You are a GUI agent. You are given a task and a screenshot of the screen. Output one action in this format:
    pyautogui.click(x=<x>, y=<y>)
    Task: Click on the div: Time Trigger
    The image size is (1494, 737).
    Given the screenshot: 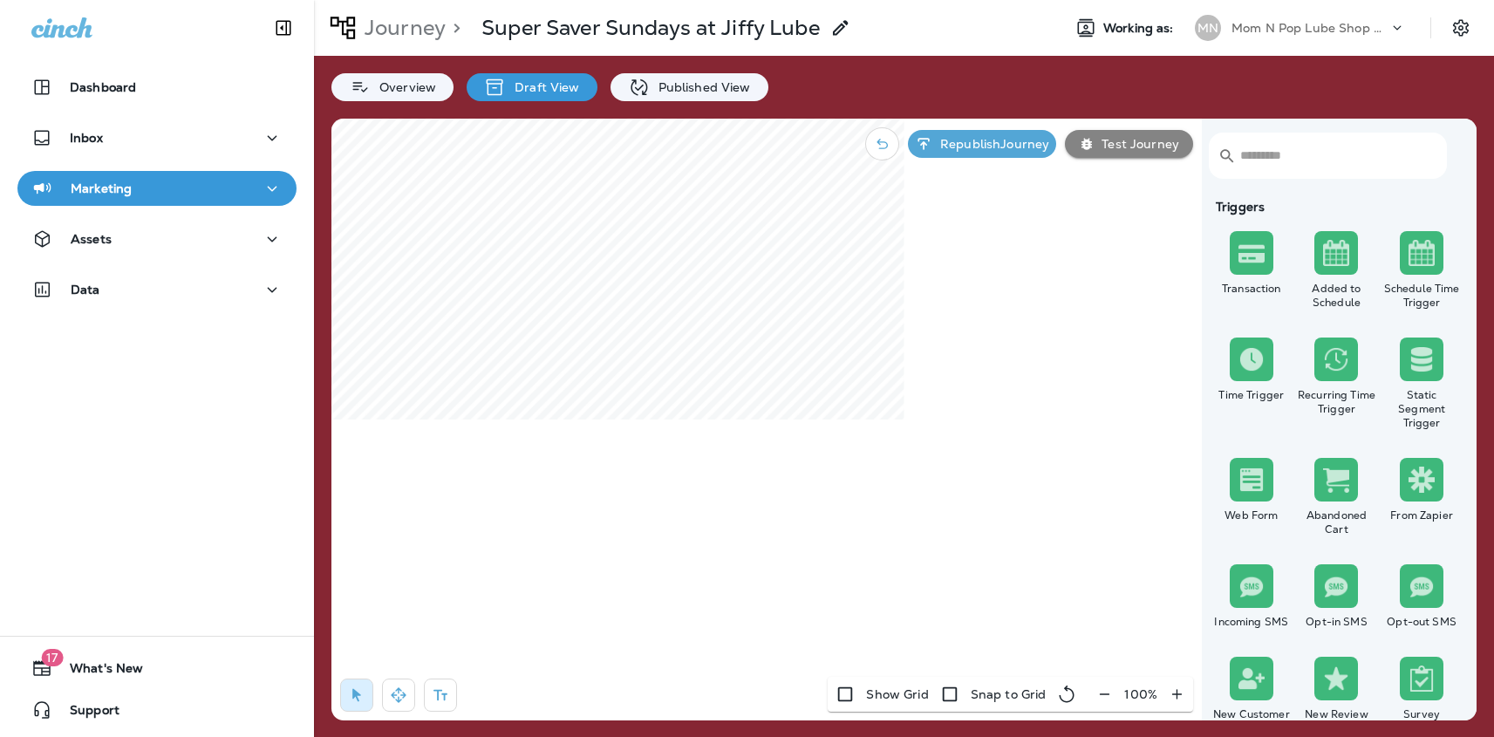 What is the action you would take?
    pyautogui.click(x=1251, y=395)
    